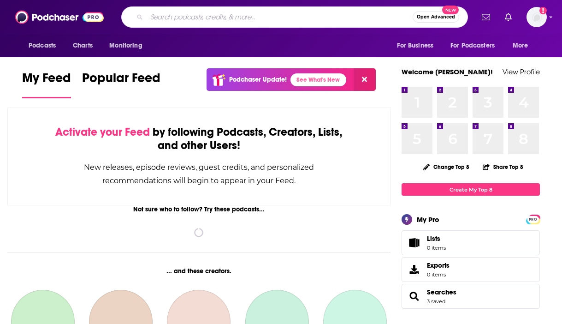  I want to click on p: Podchaser Update!, so click(258, 79).